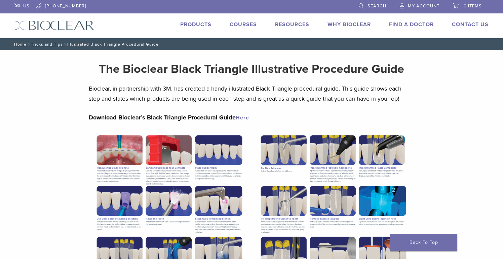 This screenshot has height=259, width=503. I want to click on a: Resources, so click(292, 25).